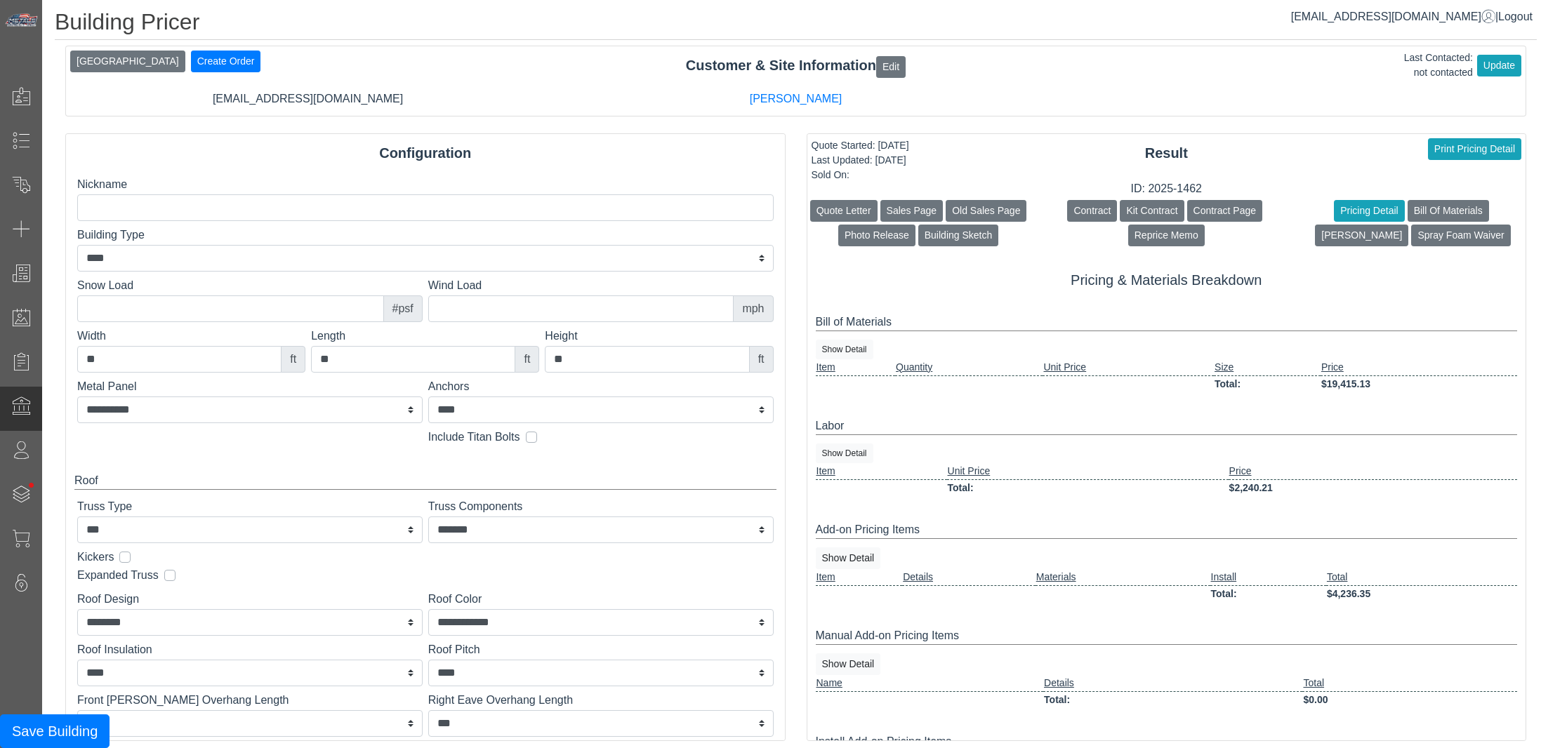 This screenshot has width=1541, height=748. Describe the element at coordinates (1166, 636) in the screenshot. I see `div: Manual Add-on Pricing Items` at that location.